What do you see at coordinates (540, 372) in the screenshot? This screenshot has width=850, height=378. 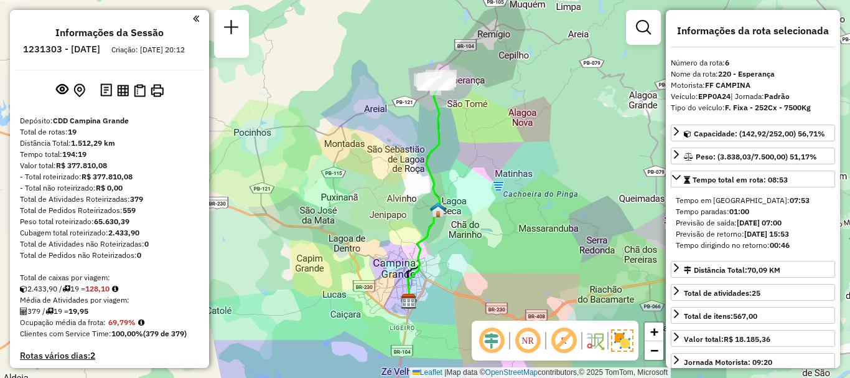 I see `div: Map data © contributors,© 2025 TomTom, Microsoft` at bounding box center [540, 372].